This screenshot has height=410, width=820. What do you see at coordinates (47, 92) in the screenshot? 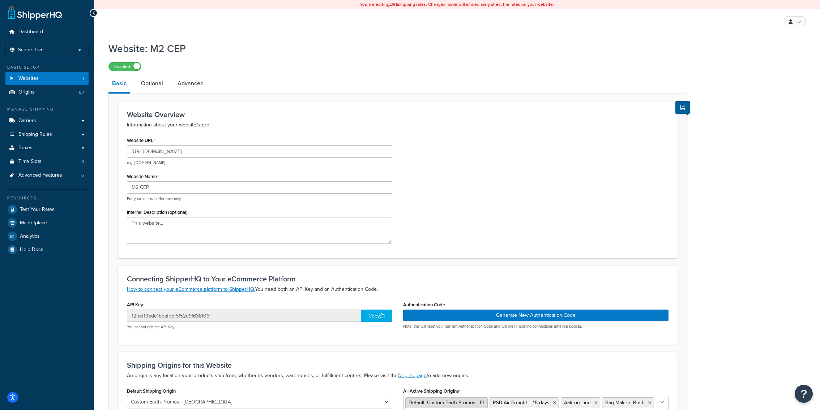
I see `li: Origins` at bounding box center [47, 92].